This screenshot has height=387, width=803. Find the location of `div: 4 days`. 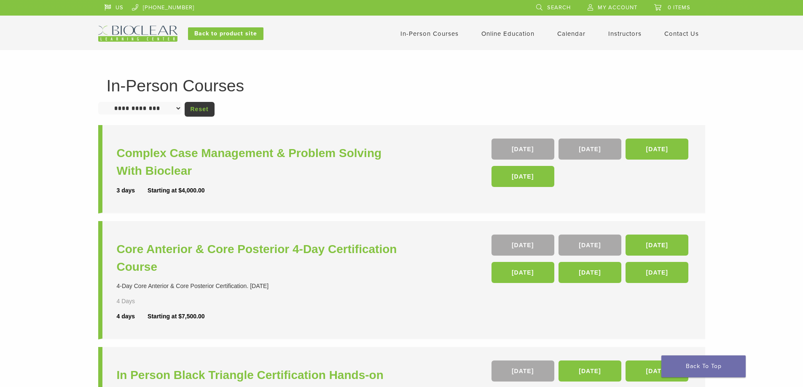

div: 4 days is located at coordinates (132, 316).